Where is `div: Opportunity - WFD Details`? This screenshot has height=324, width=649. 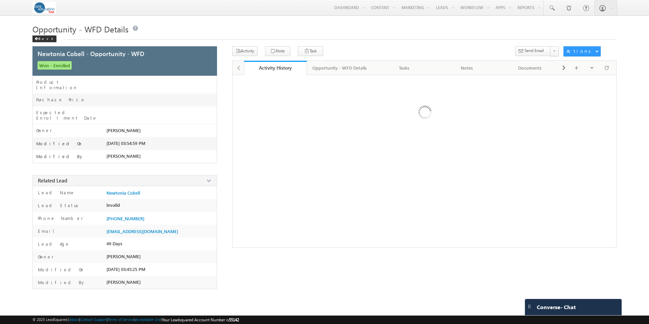
div: Opportunity - WFD Details is located at coordinates (340, 68).